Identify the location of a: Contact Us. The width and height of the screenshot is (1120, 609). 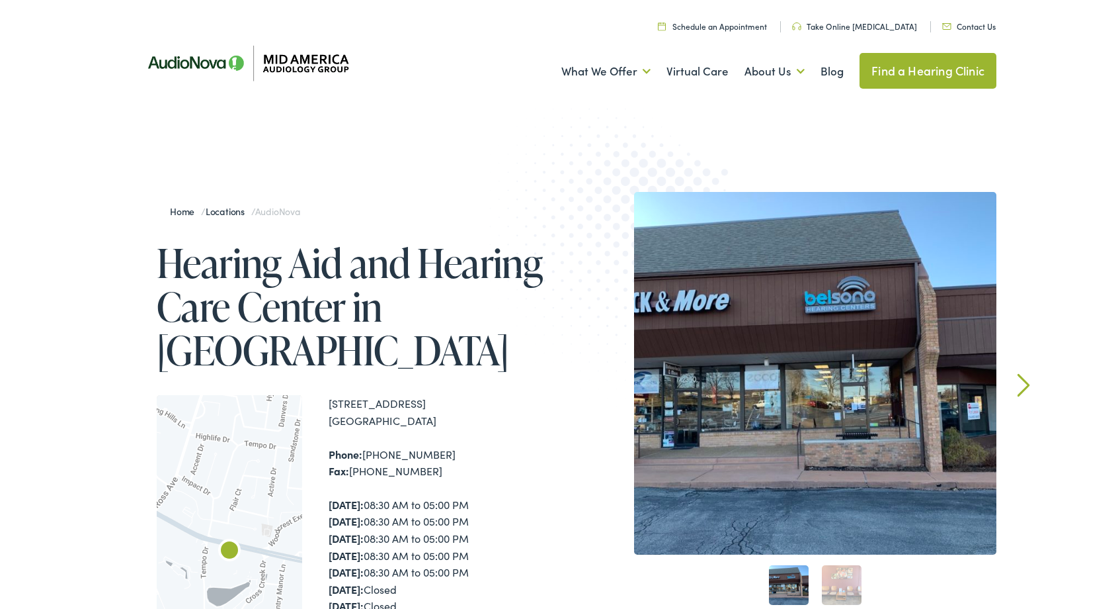
(969, 26).